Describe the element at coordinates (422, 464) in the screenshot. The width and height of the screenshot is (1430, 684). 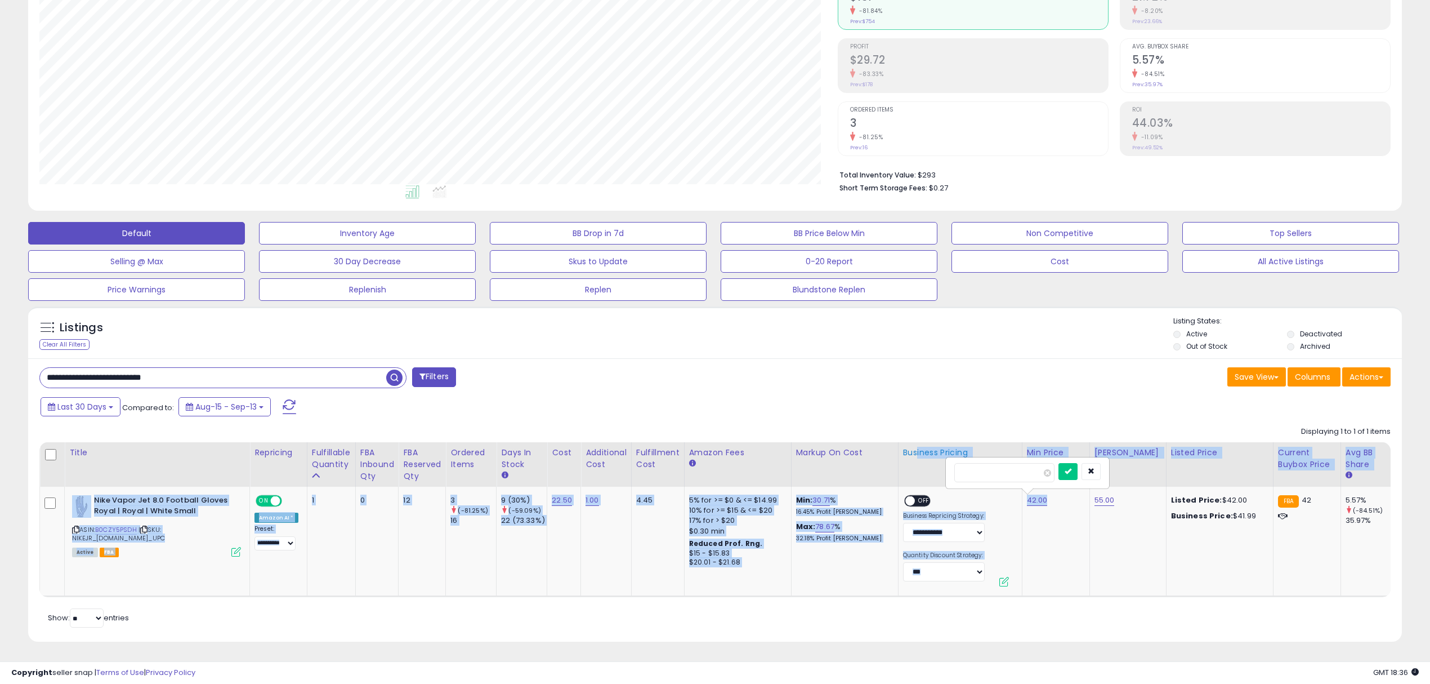
I see `div: FBA Reserved Qty` at that location.